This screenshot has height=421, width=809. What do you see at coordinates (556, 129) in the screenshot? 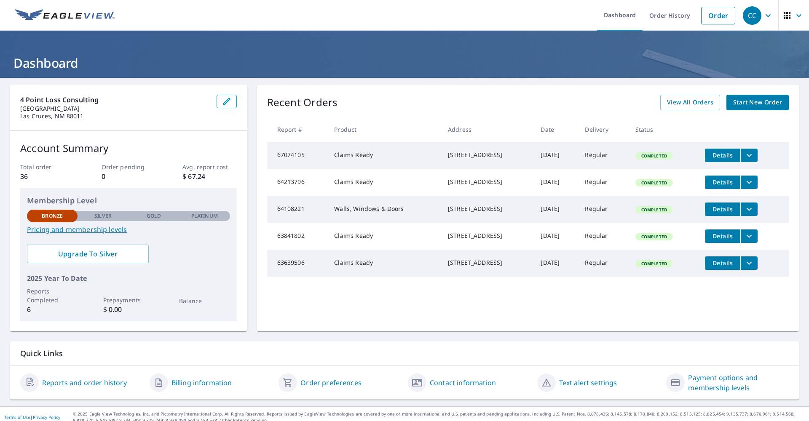
I see `th: Date` at bounding box center [556, 129].